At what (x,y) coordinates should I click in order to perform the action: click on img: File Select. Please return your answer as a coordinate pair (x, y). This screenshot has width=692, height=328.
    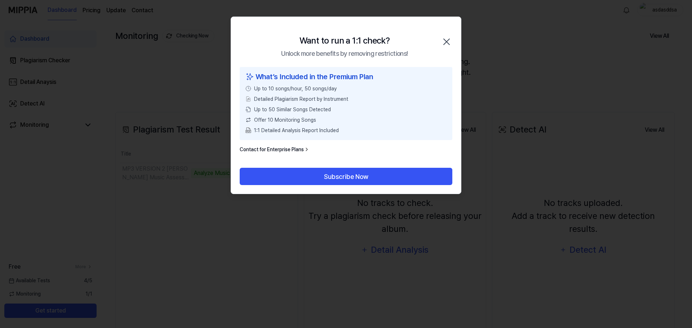
    Looking at the image, I should click on (248, 99).